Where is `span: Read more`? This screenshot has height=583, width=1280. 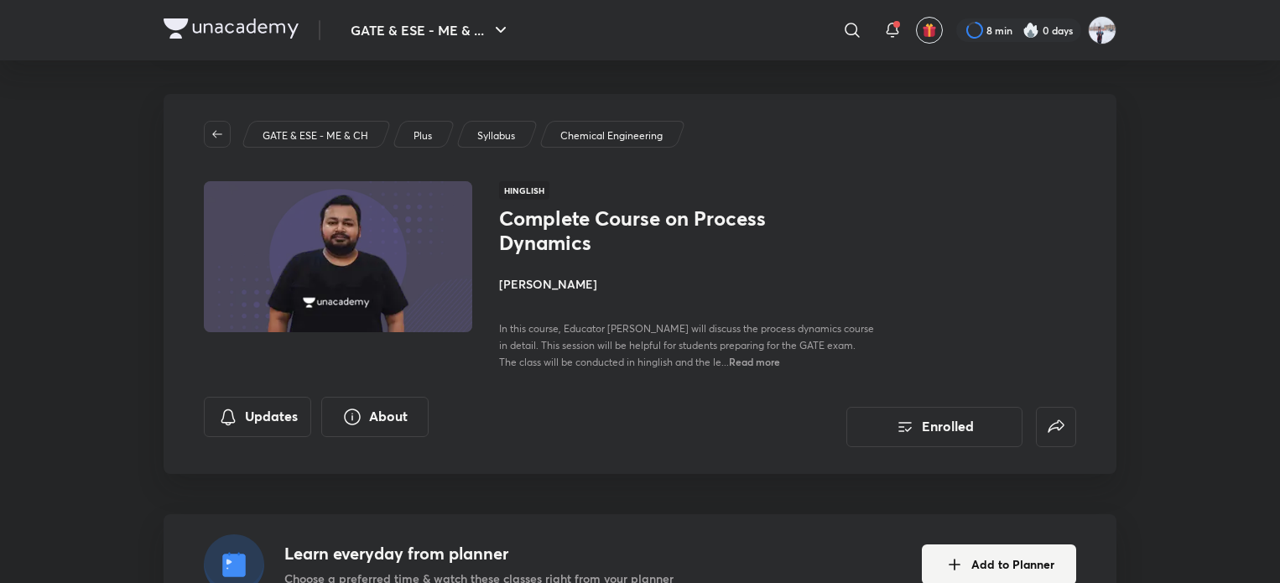
span: Read more is located at coordinates (754, 361).